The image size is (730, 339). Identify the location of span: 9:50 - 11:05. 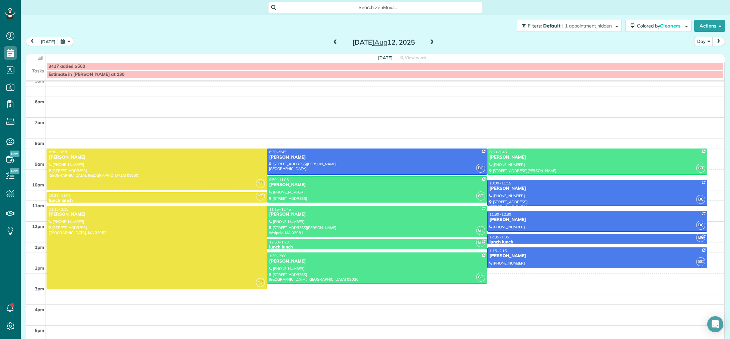
(279, 180).